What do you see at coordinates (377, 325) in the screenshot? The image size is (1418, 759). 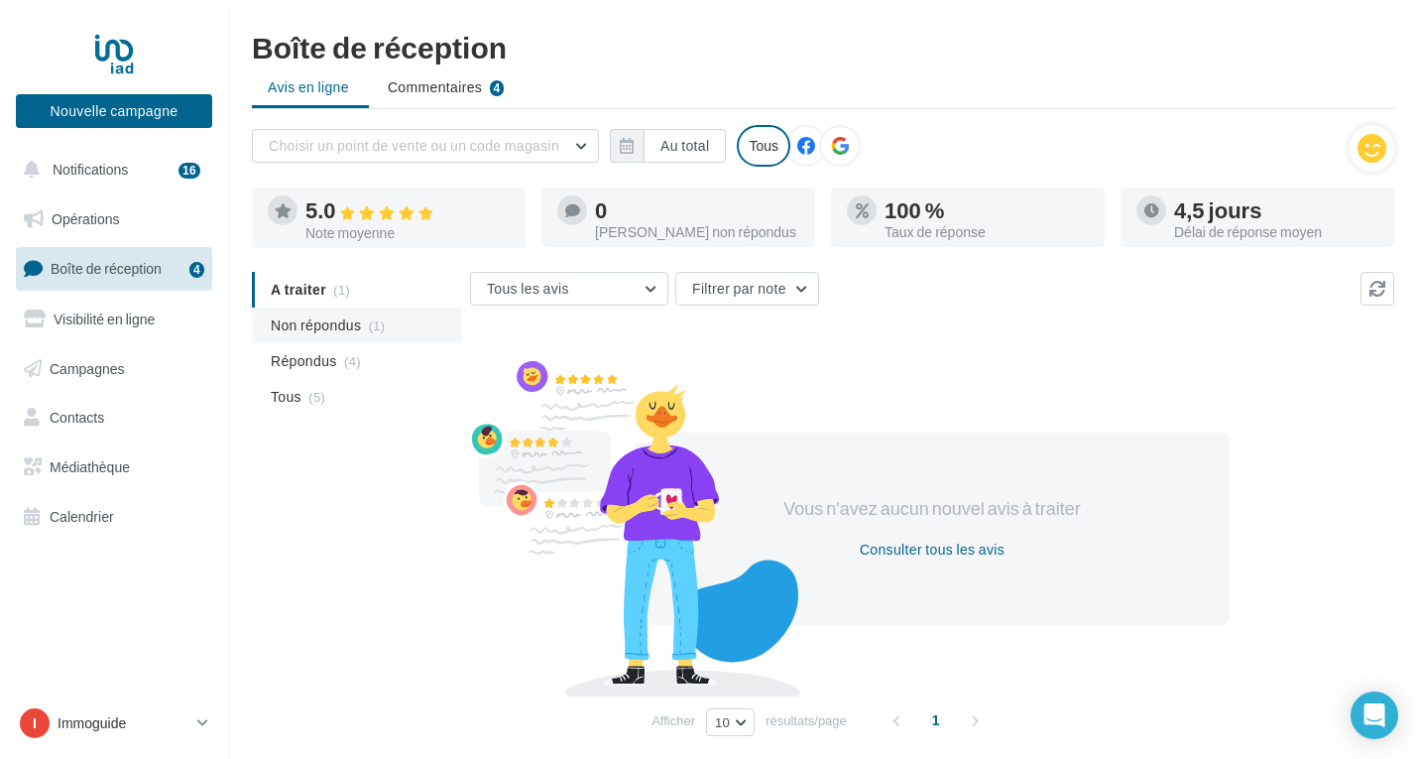 I see `span: (1)` at bounding box center [377, 325].